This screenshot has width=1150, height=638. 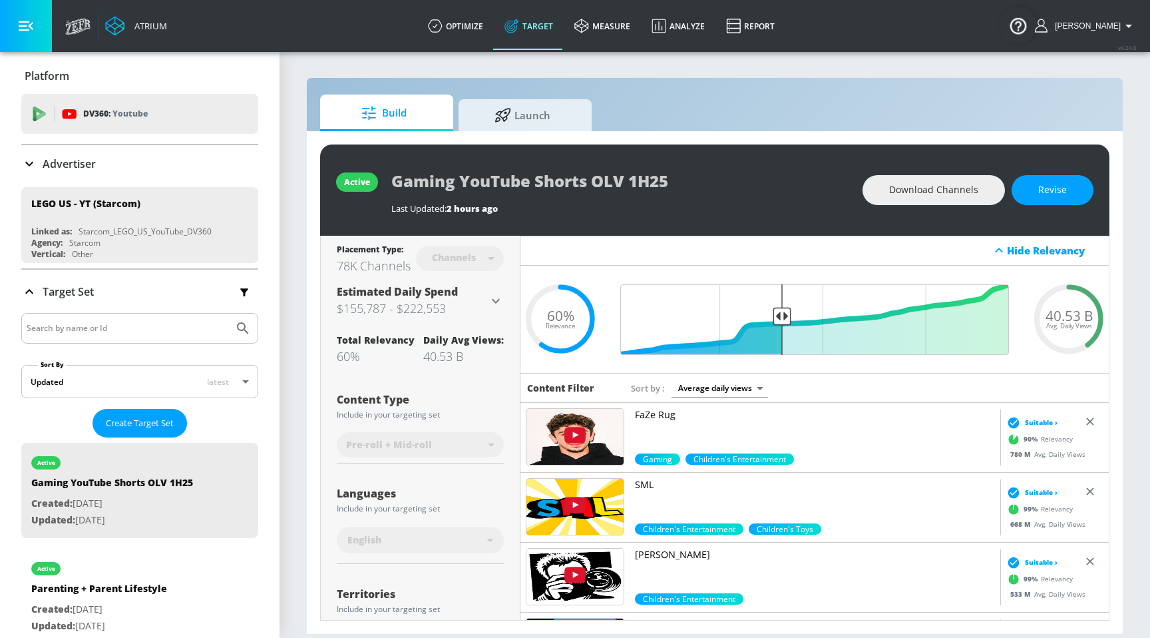 What do you see at coordinates (140, 292) in the screenshot?
I see `div: Target Set` at bounding box center [140, 292].